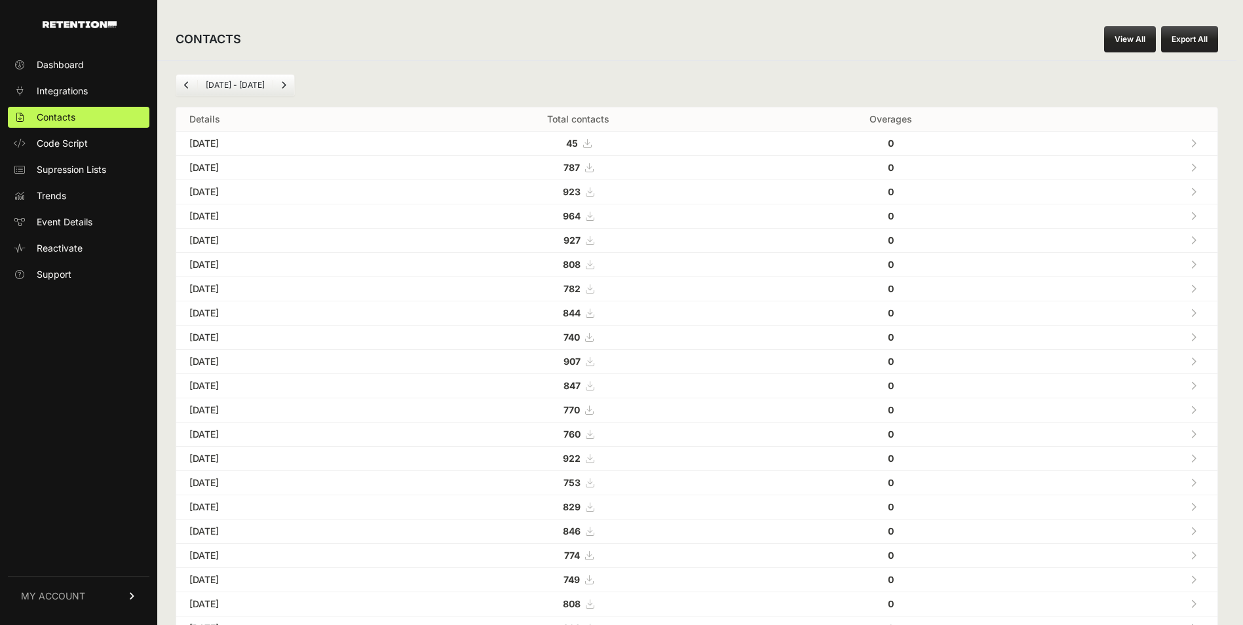 The width and height of the screenshot is (1243, 625). What do you see at coordinates (579, 482) in the screenshot?
I see `a: 753` at bounding box center [579, 482].